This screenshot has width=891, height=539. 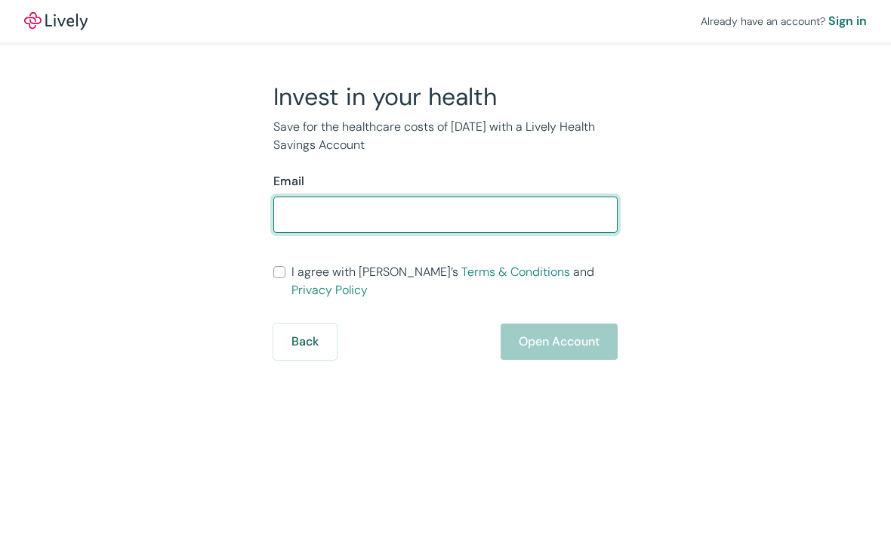 What do you see at coordinates (56, 21) in the screenshot?
I see `img: Lively` at bounding box center [56, 21].